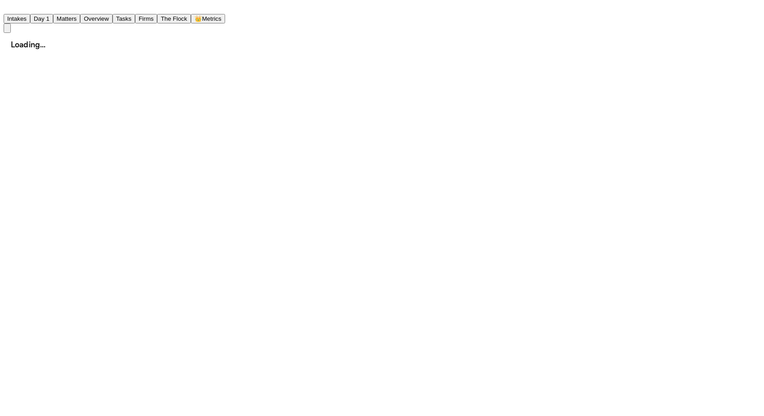  I want to click on button: The Flock, so click(174, 18).